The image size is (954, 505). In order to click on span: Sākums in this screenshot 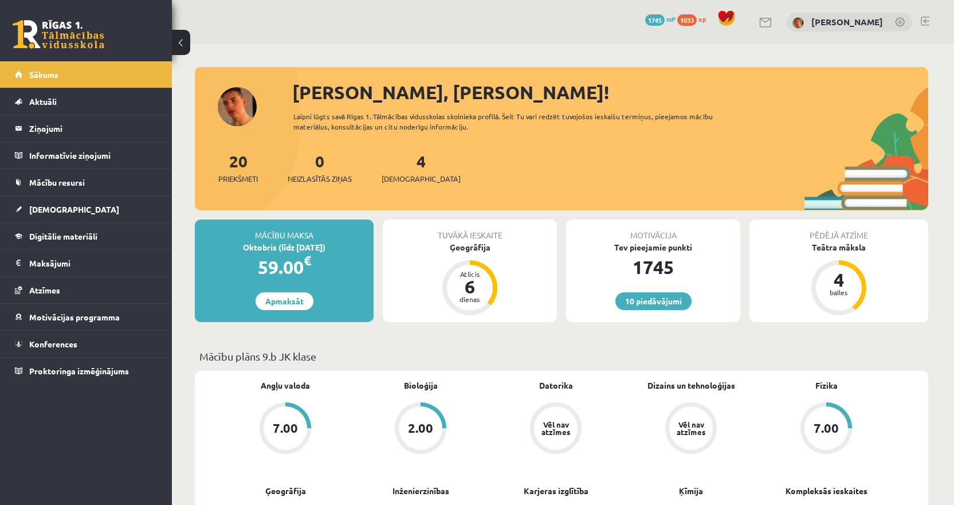, I will do `click(44, 75)`.